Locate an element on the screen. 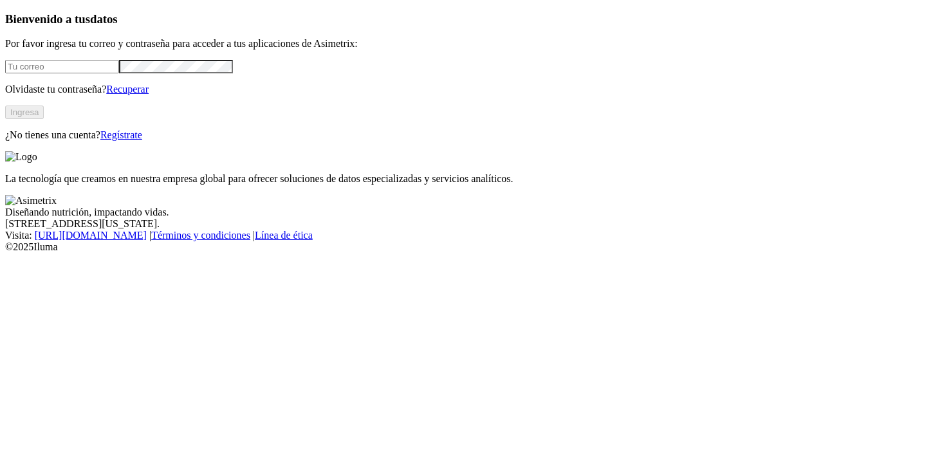 Image resolution: width=944 pixels, height=471 pixels. div: Visita : | | is located at coordinates (472, 236).